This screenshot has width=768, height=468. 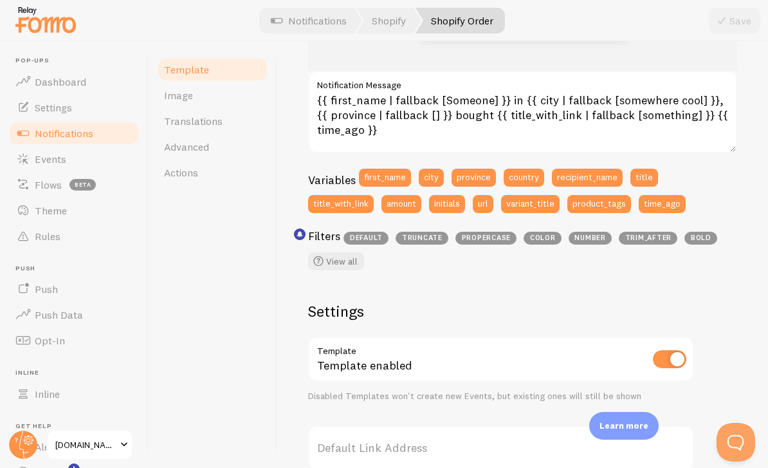 I want to click on span: Rules, so click(x=48, y=236).